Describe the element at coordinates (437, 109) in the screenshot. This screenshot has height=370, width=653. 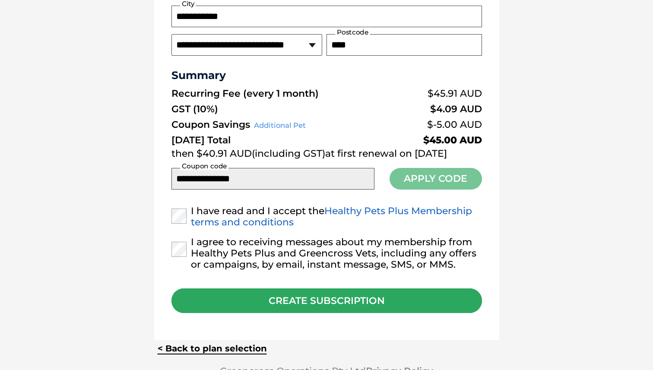
I see `td: $4.09 AUD` at that location.